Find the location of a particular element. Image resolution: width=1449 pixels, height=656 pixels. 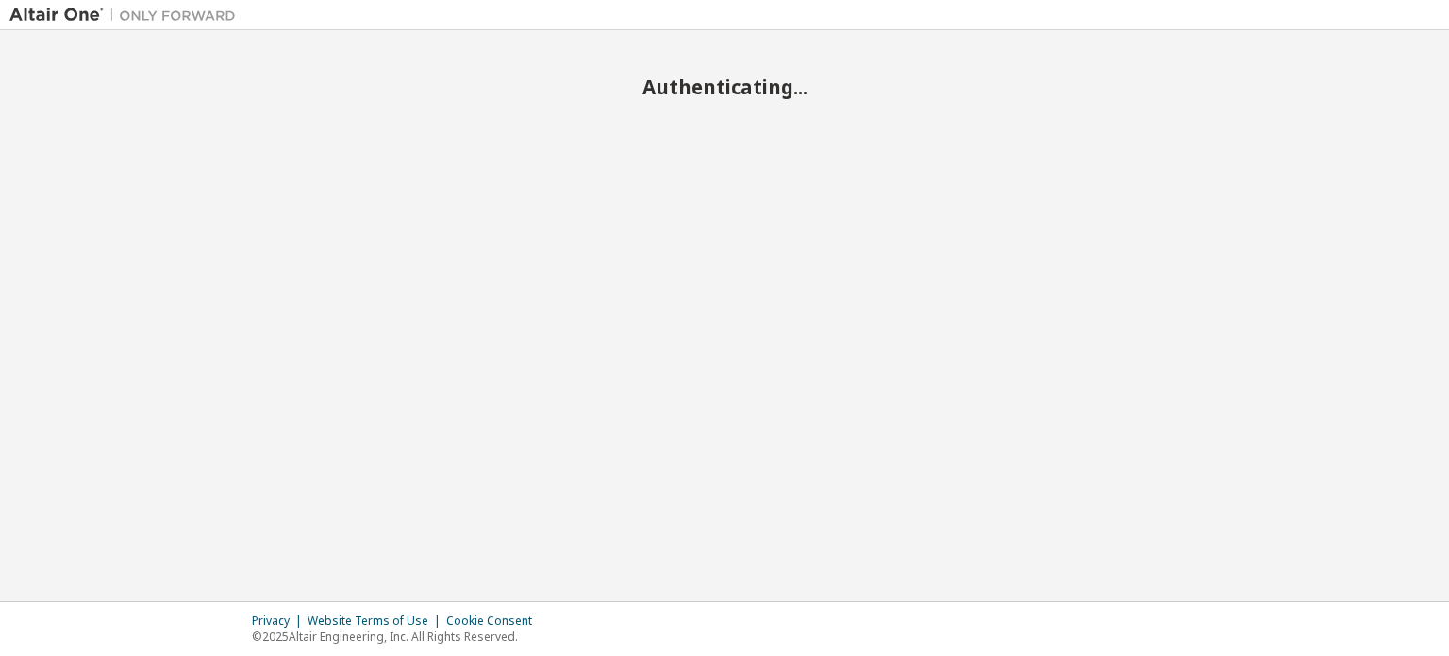

div: Cookie Consent is located at coordinates (494, 621).